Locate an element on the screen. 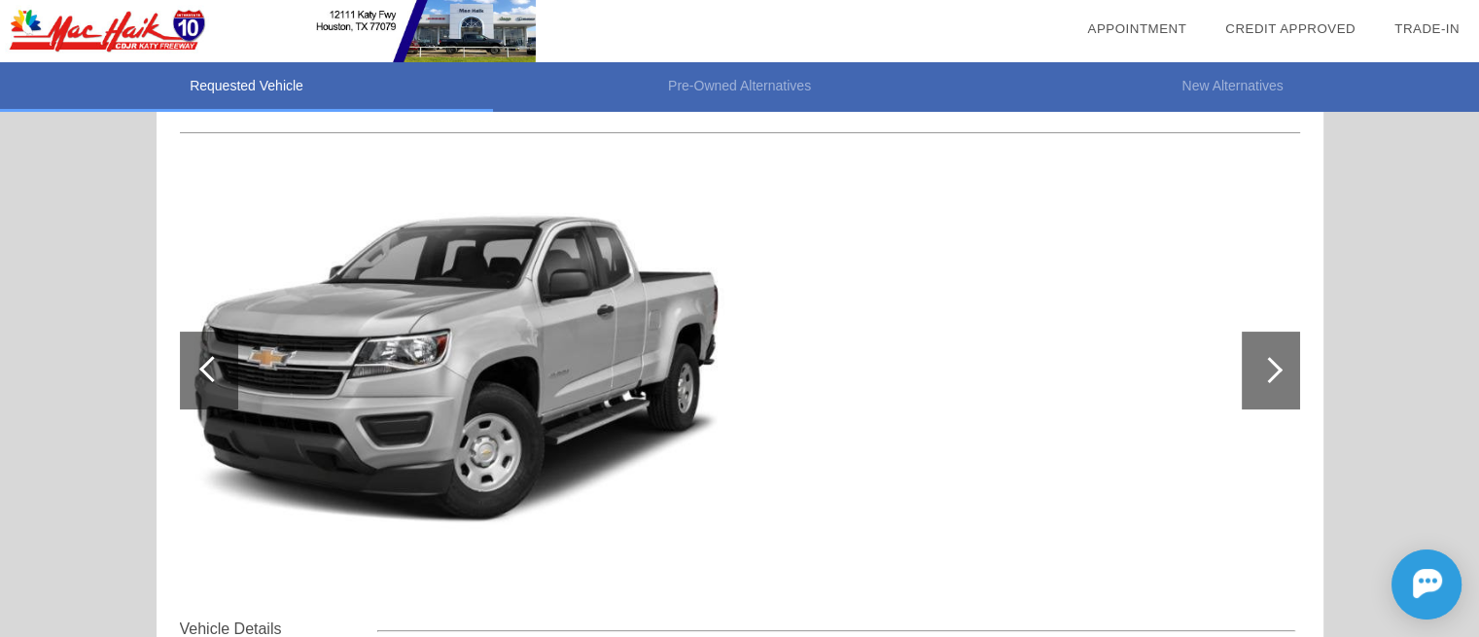 The image size is (1479, 637). a: Credit Approved is located at coordinates (1291, 28).